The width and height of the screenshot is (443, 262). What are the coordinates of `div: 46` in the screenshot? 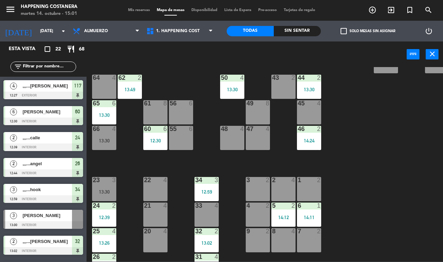 It's located at (298, 129).